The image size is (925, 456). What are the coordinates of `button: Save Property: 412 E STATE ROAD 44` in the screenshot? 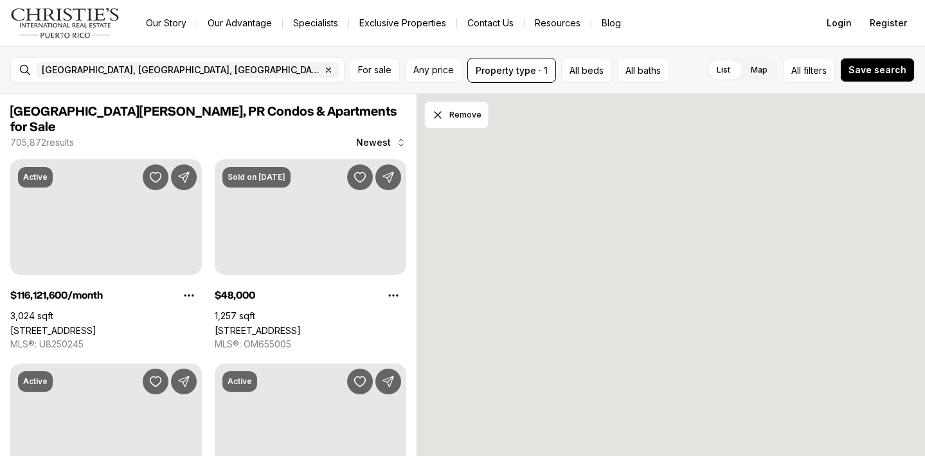 It's located at (156, 382).